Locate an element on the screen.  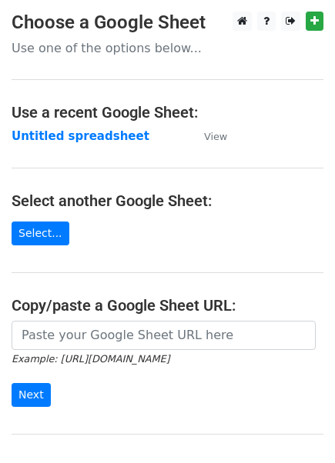
small: View is located at coordinates (215, 136).